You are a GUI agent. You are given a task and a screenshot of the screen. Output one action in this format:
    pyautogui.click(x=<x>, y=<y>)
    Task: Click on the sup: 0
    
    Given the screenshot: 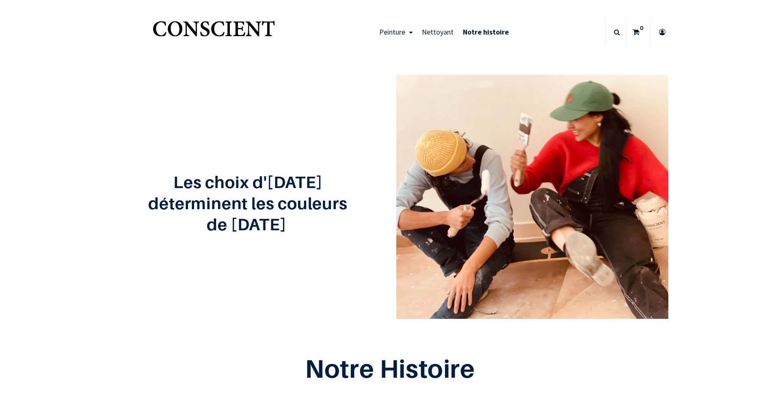 What is the action you would take?
    pyautogui.click(x=642, y=28)
    